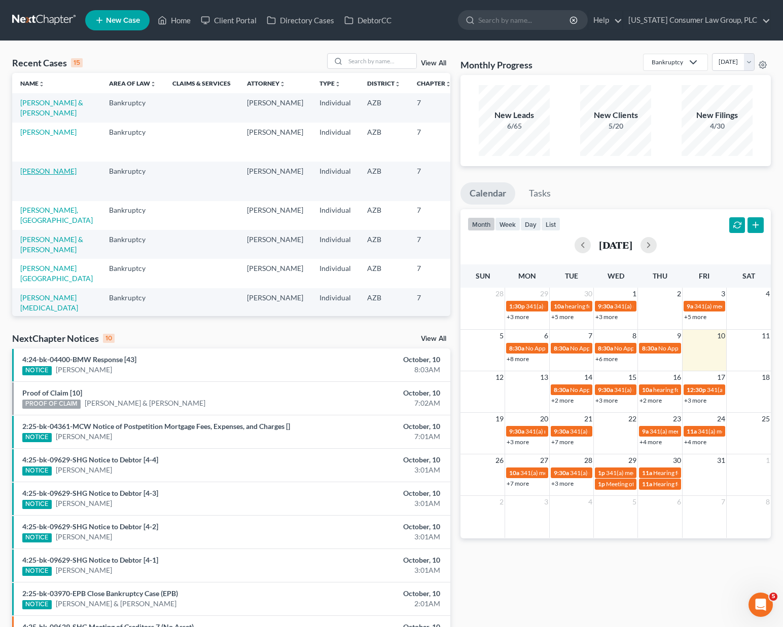  Describe the element at coordinates (90, 527) in the screenshot. I see `a: 4:25-bk-09629-SHG Notice to Debtor [4-2]` at that location.